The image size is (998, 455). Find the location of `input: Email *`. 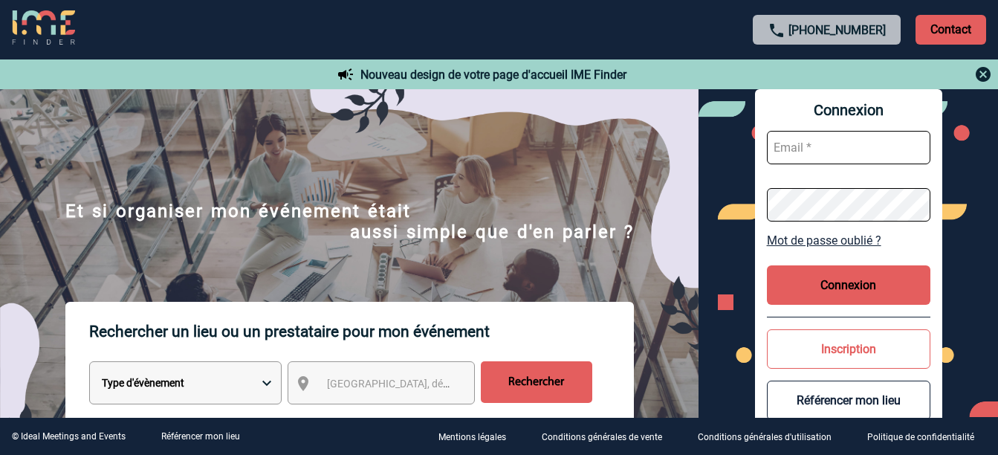

input: Email * is located at coordinates (849, 147).